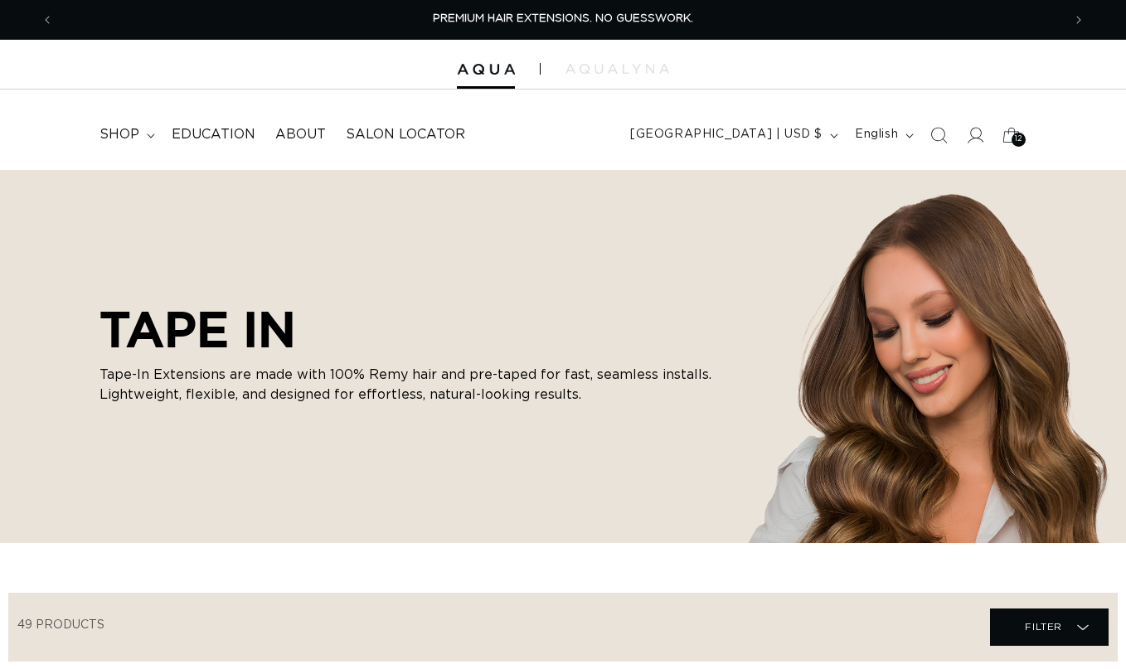 Image resolution: width=1126 pixels, height=669 pixels. I want to click on summary: shop, so click(125, 134).